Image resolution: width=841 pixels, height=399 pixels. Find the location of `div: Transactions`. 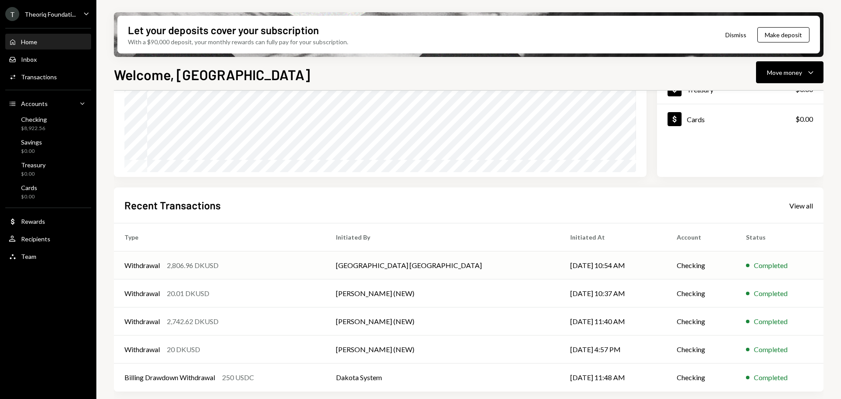

div: Transactions is located at coordinates (39, 77).